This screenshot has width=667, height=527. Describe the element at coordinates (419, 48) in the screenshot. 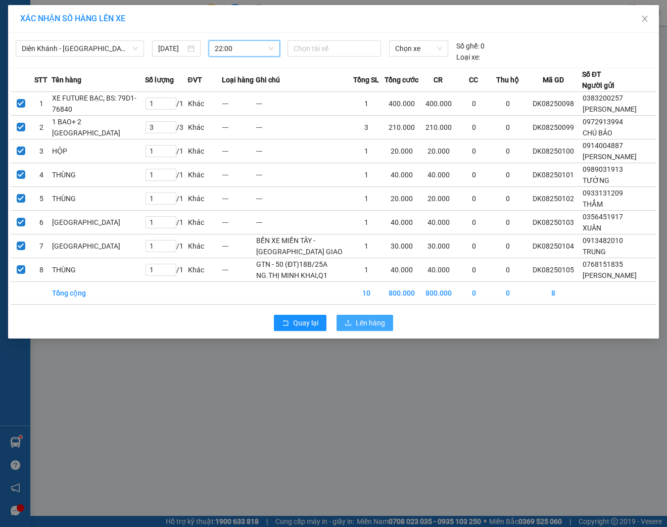

I see `span: Chọn xe` at that location.